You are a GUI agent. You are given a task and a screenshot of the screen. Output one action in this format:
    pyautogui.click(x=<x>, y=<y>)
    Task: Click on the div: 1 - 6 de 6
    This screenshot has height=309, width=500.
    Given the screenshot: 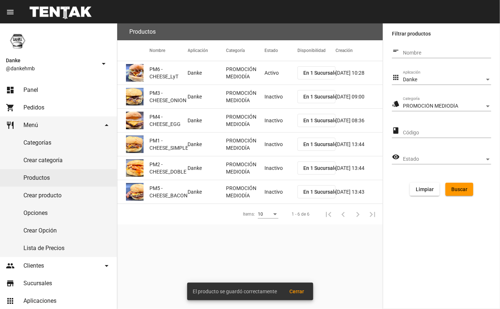 What is the action you would take?
    pyautogui.click(x=301, y=214)
    